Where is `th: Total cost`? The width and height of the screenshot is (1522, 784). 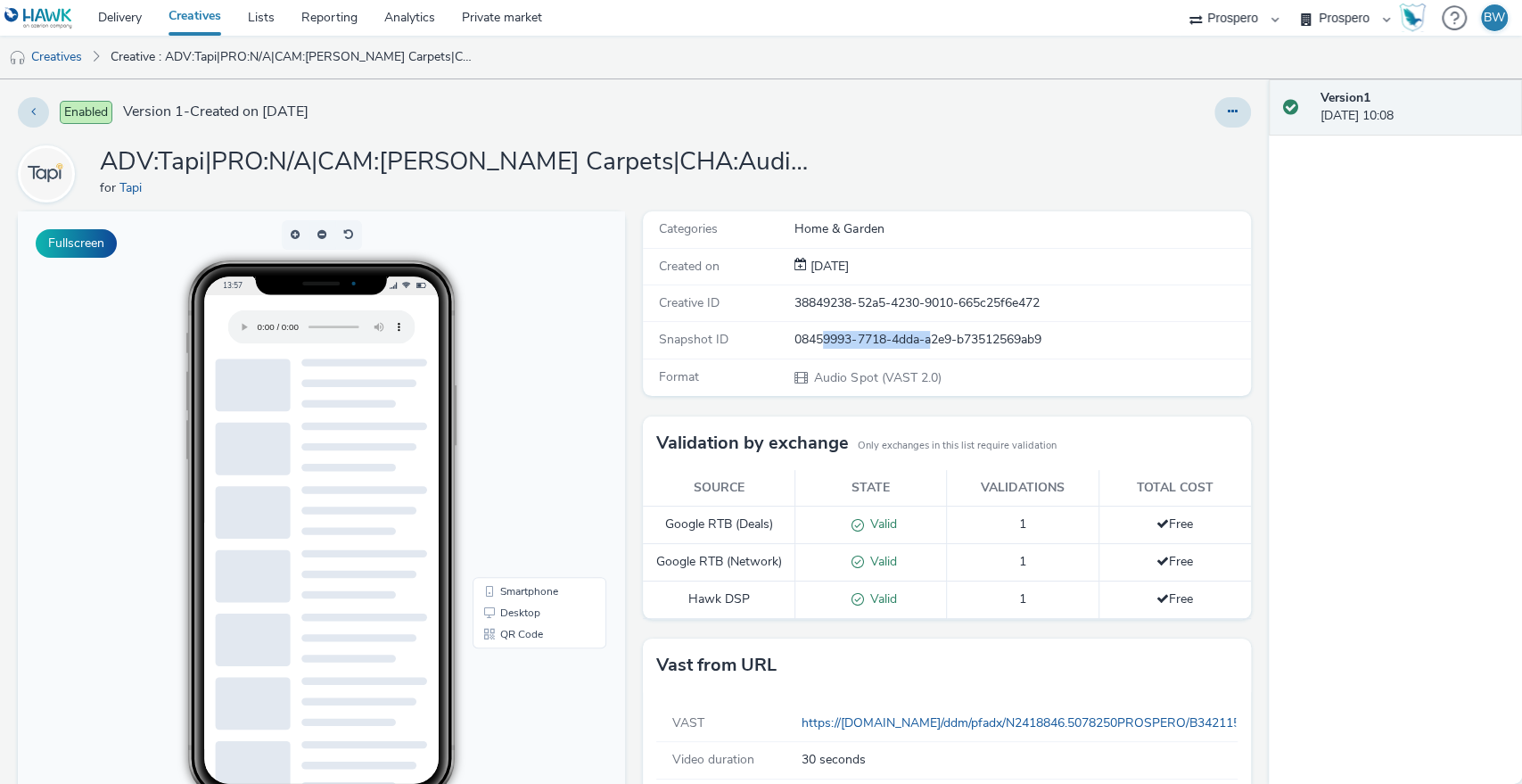 th: Total cost is located at coordinates (1175, 488).